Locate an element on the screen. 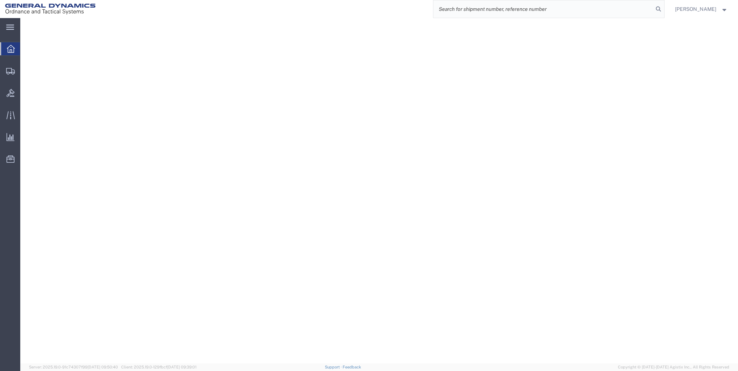 This screenshot has width=738, height=371. img: logo is located at coordinates (50, 9).